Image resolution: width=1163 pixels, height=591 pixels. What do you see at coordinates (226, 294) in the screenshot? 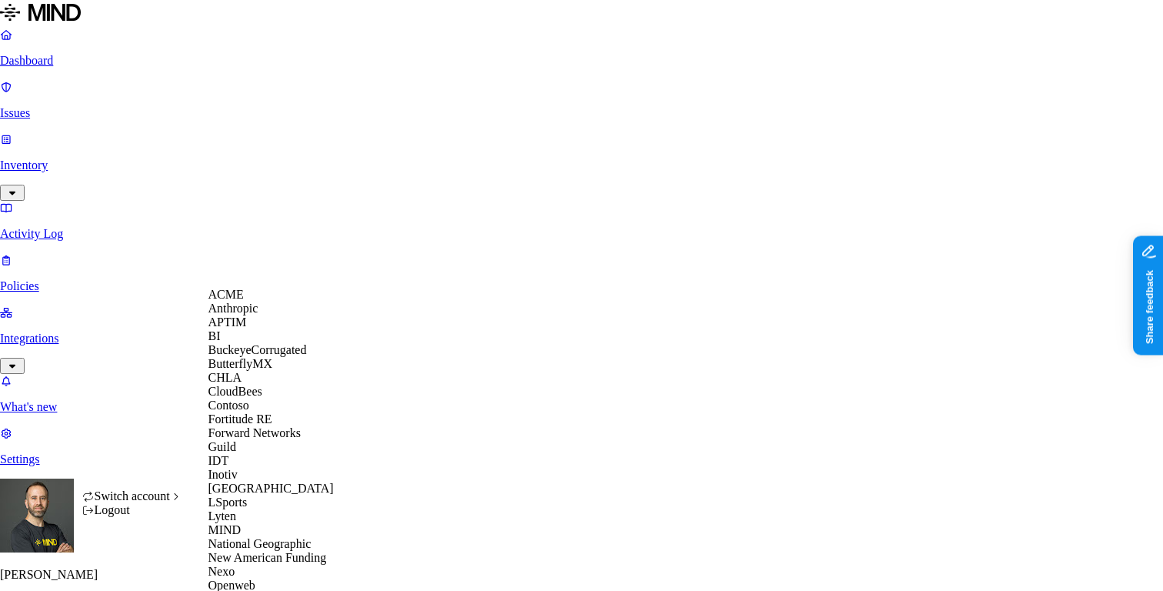
I see `span: ACME` at bounding box center [226, 294].